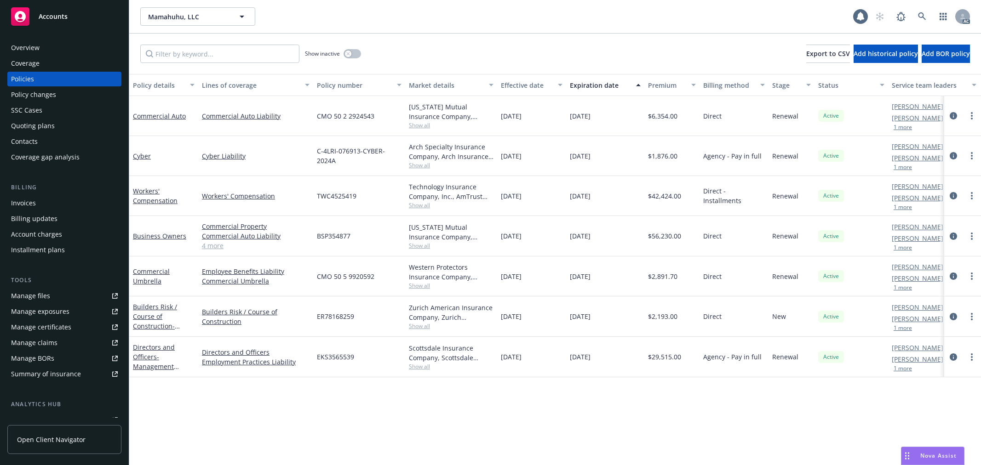 The width and height of the screenshot is (981, 465). What do you see at coordinates (154, 362) in the screenshot?
I see `a: Directors and Officers` at bounding box center [154, 362].